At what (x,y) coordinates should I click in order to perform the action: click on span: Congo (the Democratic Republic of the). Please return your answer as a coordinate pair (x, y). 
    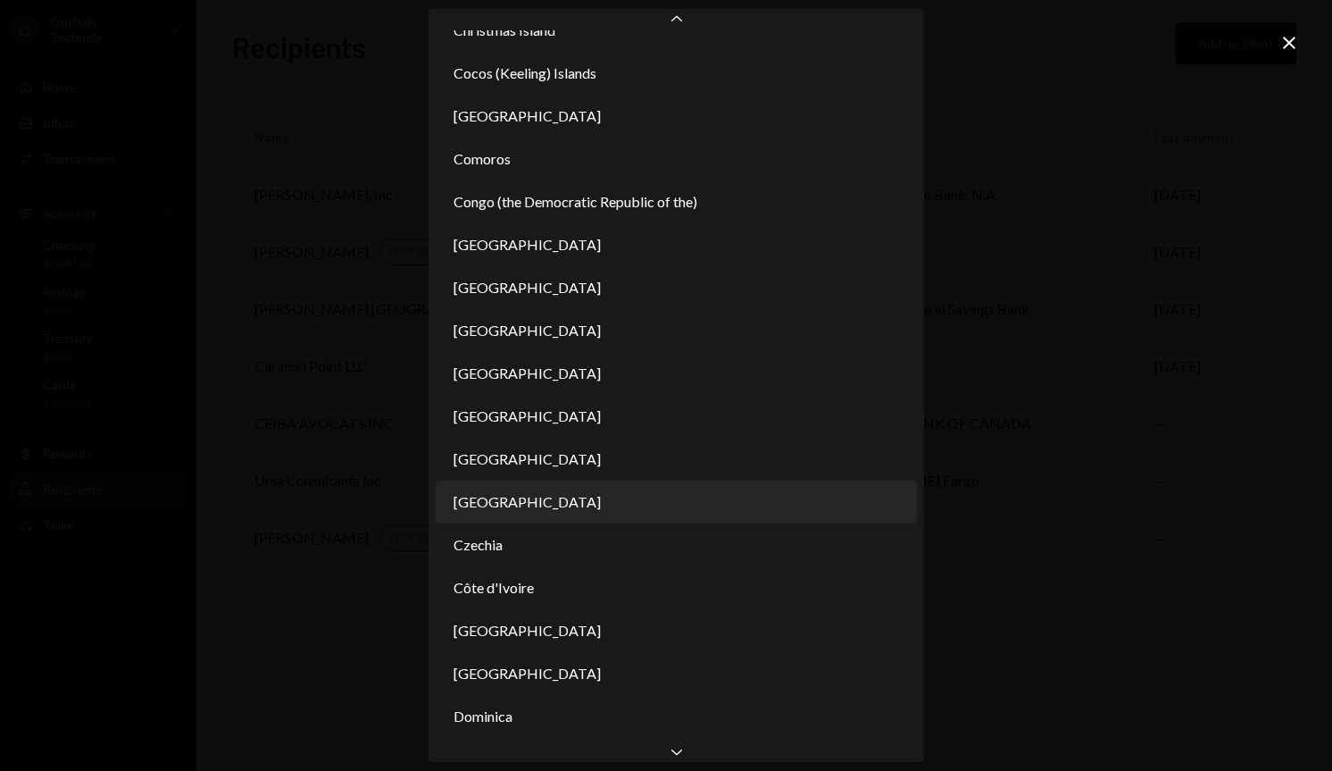
    Looking at the image, I should click on (575, 202).